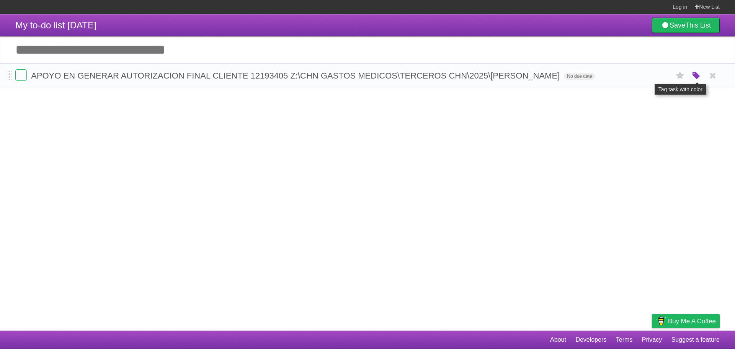 This screenshot has width=735, height=349. I want to click on img: Buy me a coffee, so click(660, 321).